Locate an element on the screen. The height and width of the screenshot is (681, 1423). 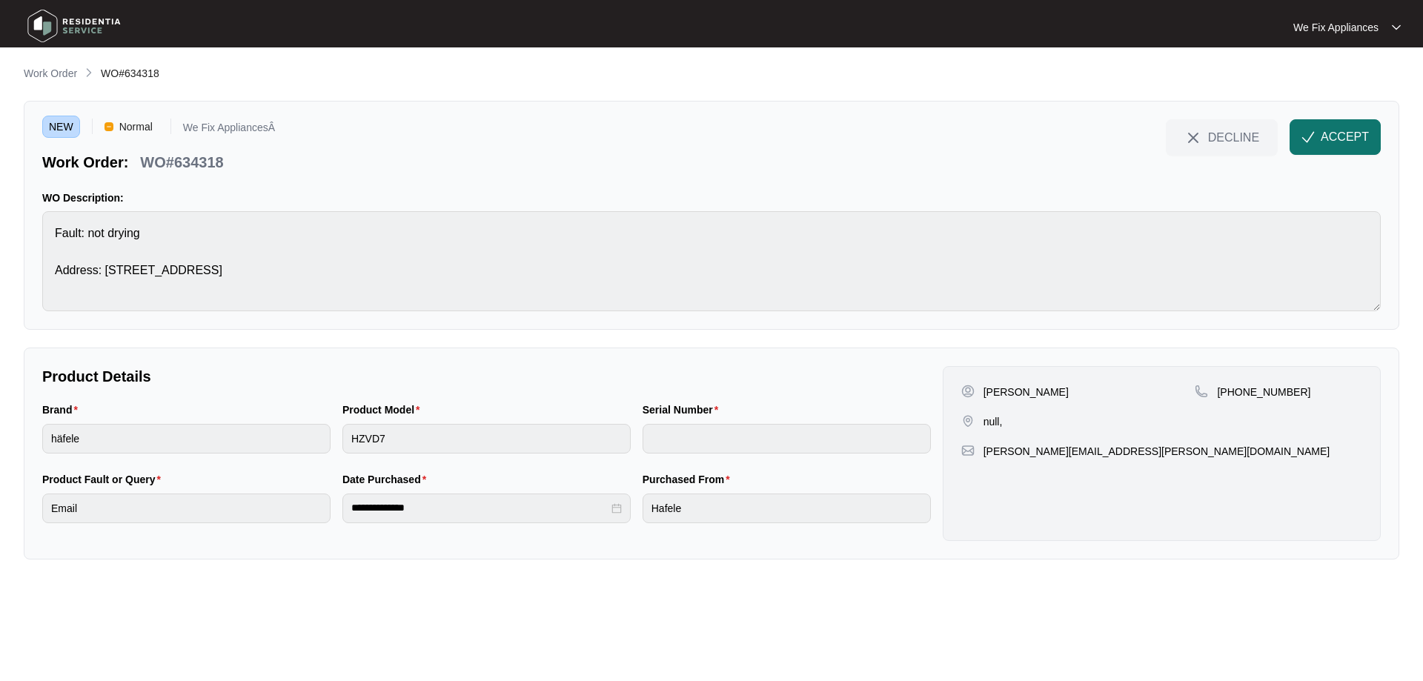
input: Product Model is located at coordinates (486, 439).